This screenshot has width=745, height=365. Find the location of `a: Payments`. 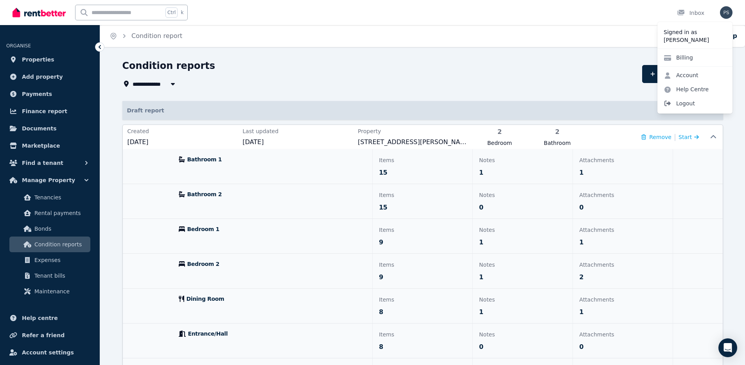

a: Payments is located at coordinates (50, 94).